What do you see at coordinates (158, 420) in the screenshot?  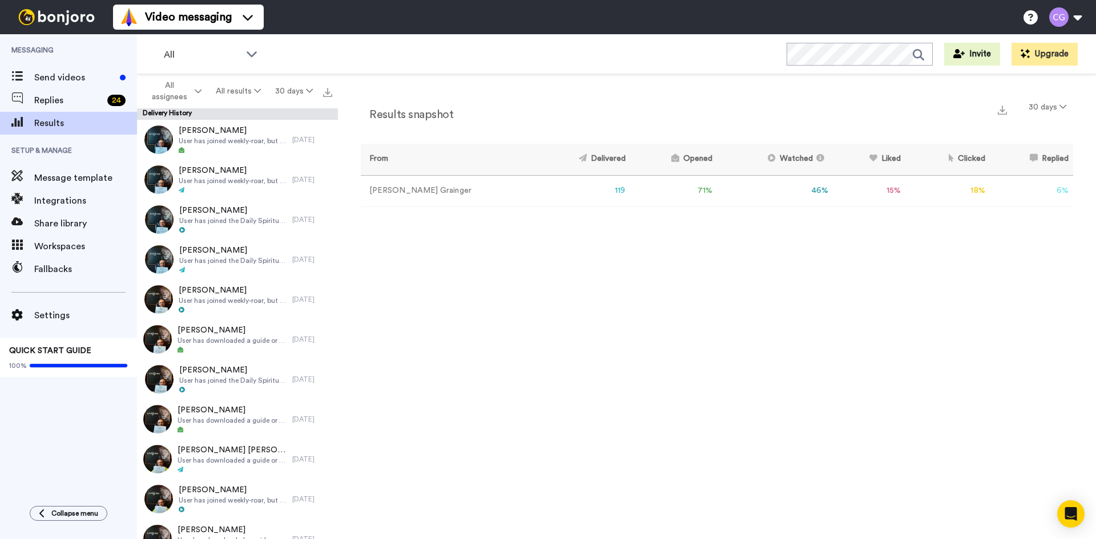 I see `img: 92c665aa-ab2f-449d-957d-d1cd4b4e846c-thumb.jpg` at bounding box center [158, 420].